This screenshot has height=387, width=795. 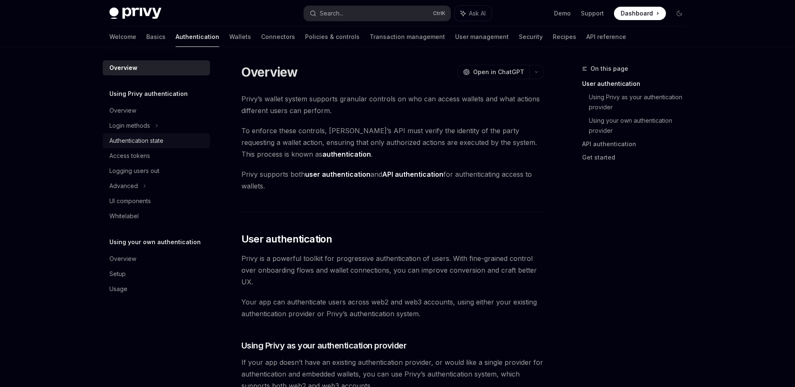 What do you see at coordinates (124, 216) in the screenshot?
I see `div: Whitelabel` at bounding box center [124, 216].